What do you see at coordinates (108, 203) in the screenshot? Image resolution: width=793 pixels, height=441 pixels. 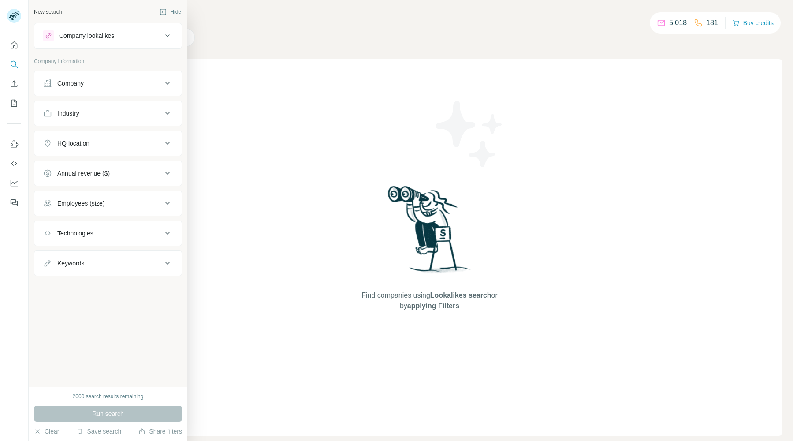 I see `button: Employees (size)` at bounding box center [108, 203].